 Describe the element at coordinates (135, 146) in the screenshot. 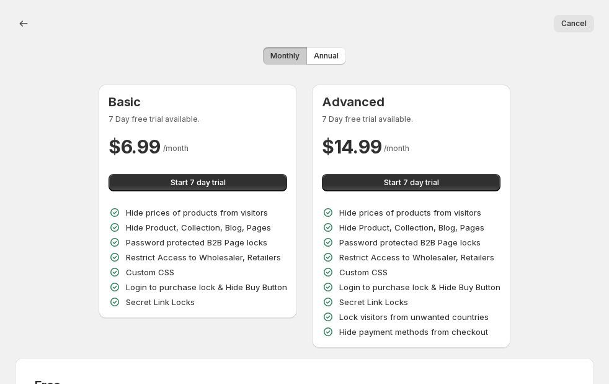

I see `h2: $ 6.99` at that location.